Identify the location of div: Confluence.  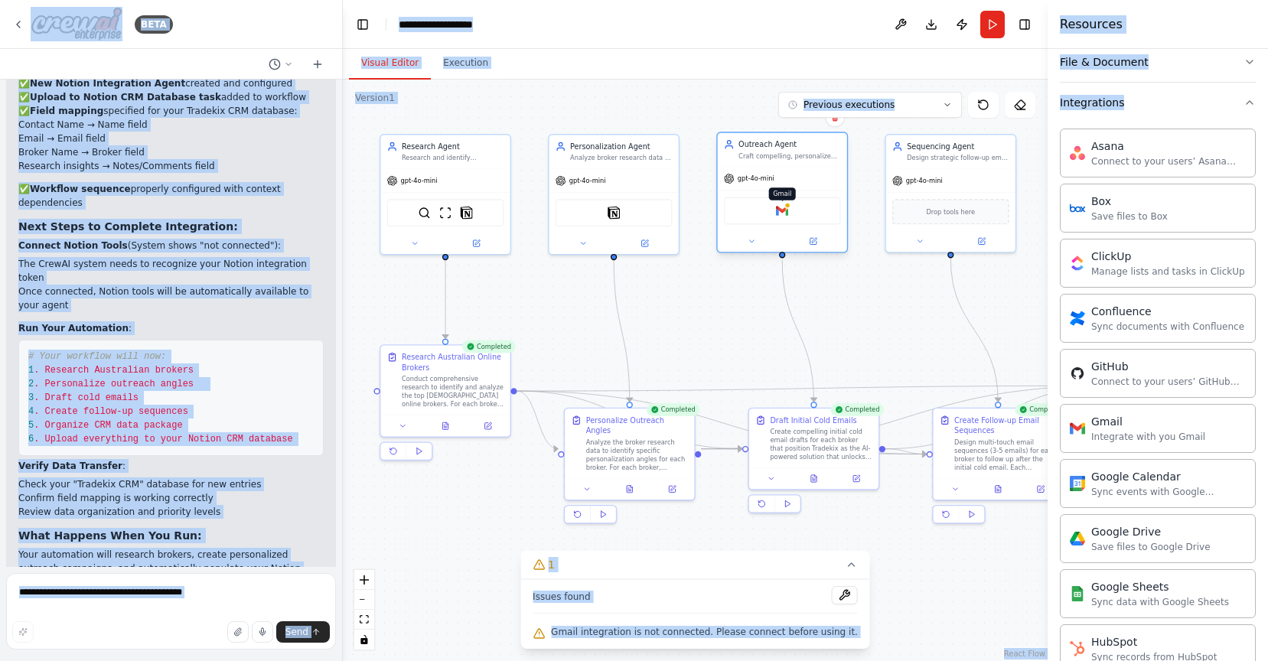
(1167, 311).